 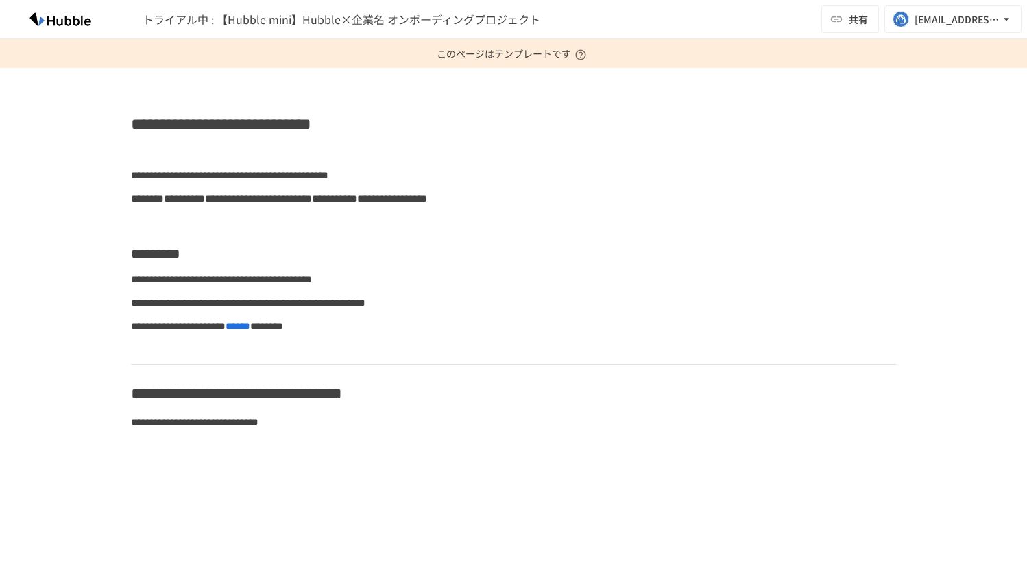 I want to click on button: 共有, so click(x=850, y=19).